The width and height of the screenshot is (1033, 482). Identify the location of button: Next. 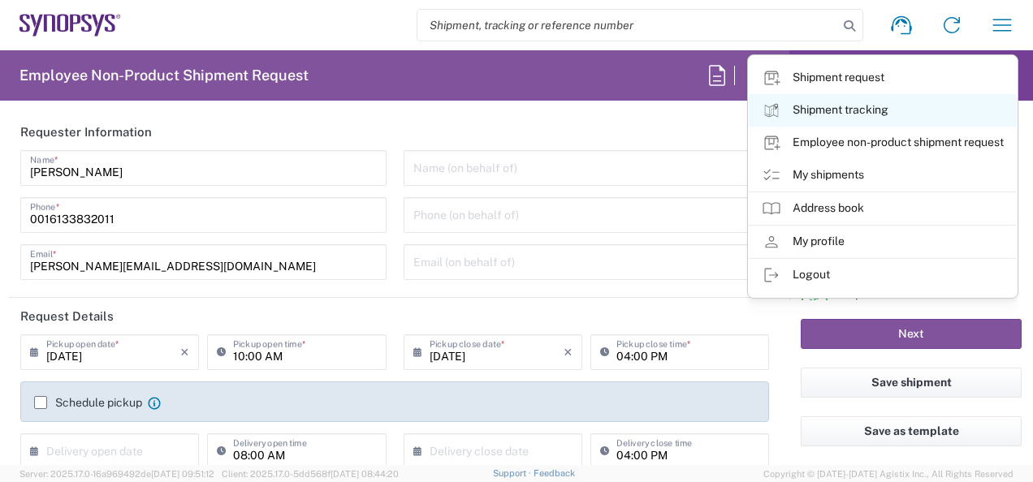
(911, 334).